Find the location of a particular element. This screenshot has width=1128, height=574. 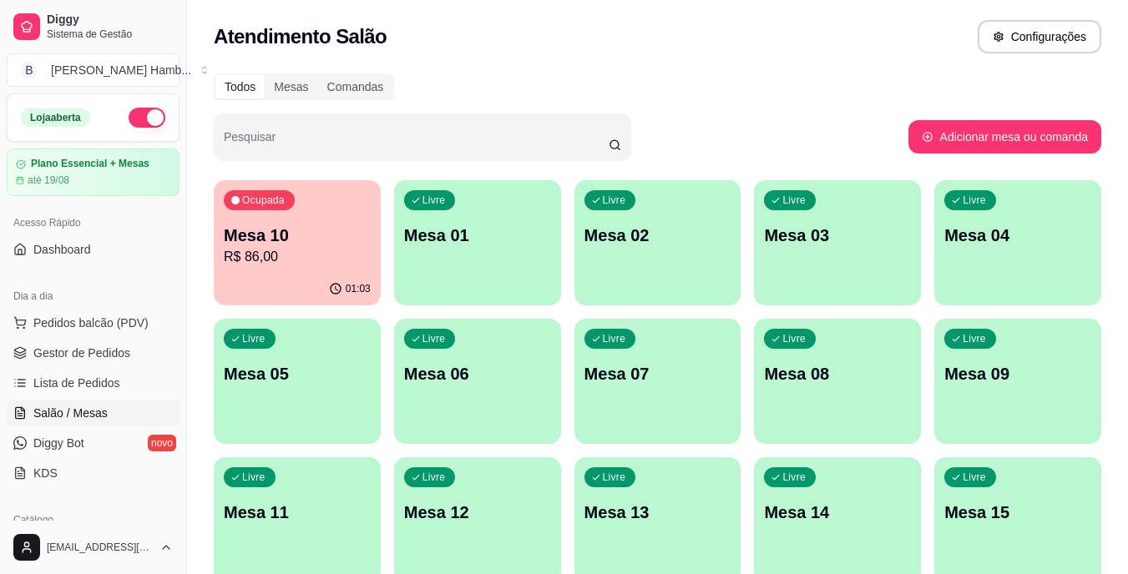

p: Mesa 13 is located at coordinates (658, 513).